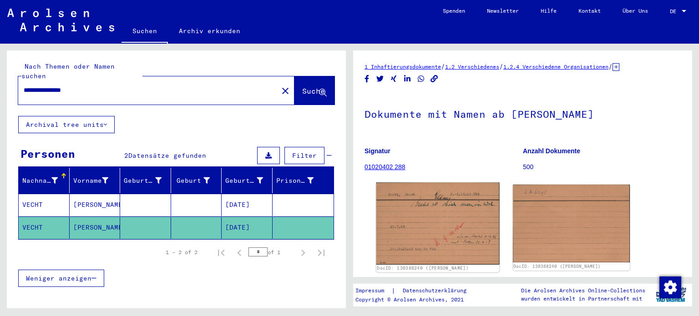 This screenshot has width=699, height=316. What do you see at coordinates (66, 125) in the screenshot?
I see `button: Archival tree units` at bounding box center [66, 125].